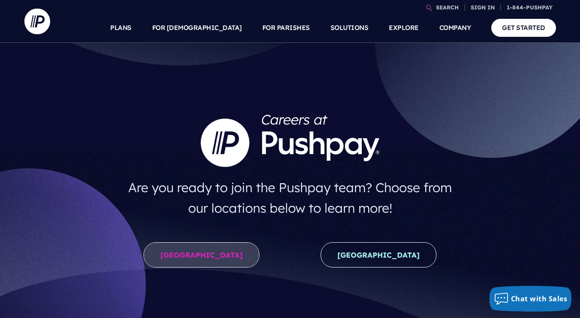  I want to click on a: FOR PARISHES, so click(286, 28).